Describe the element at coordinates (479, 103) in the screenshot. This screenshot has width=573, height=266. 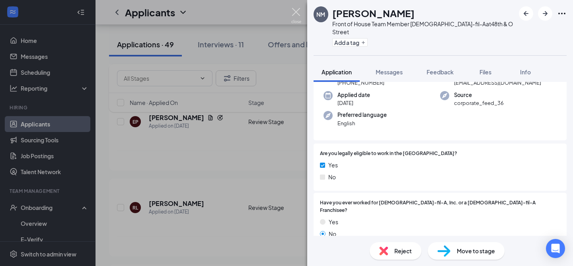
I see `span: corporate_feed_36` at that location.